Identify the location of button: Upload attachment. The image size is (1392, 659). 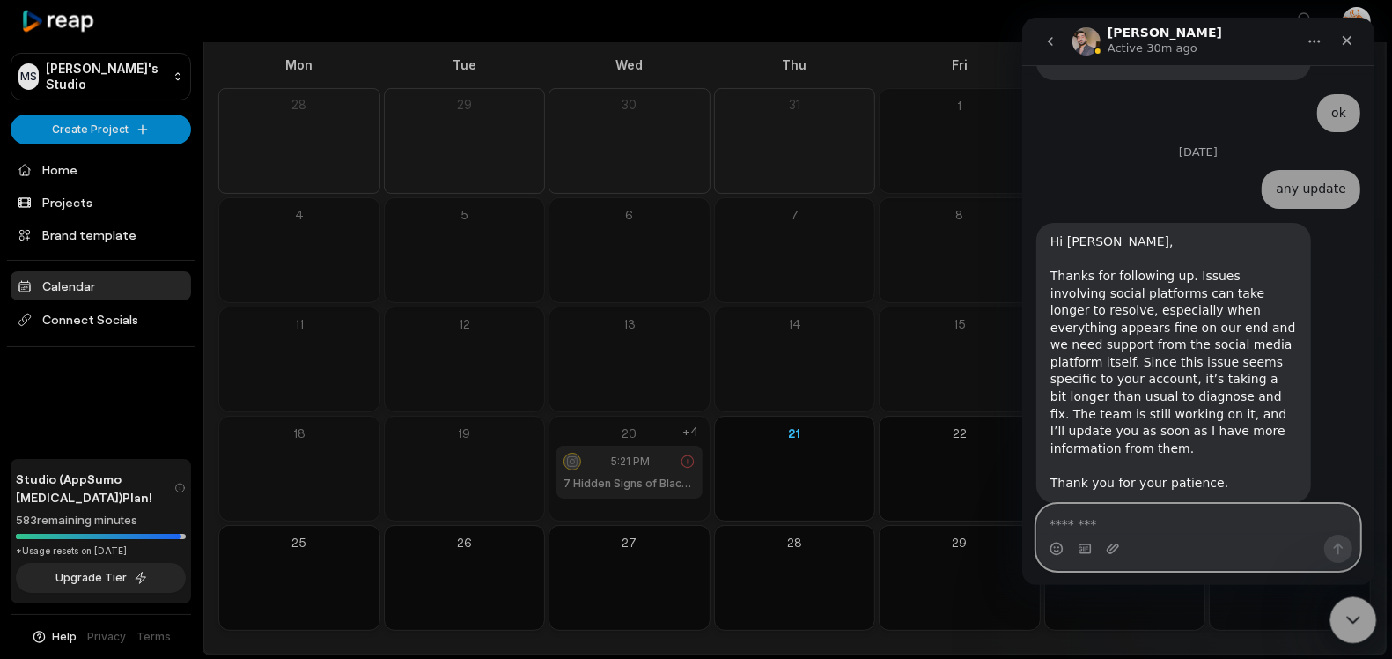
(91, 531).